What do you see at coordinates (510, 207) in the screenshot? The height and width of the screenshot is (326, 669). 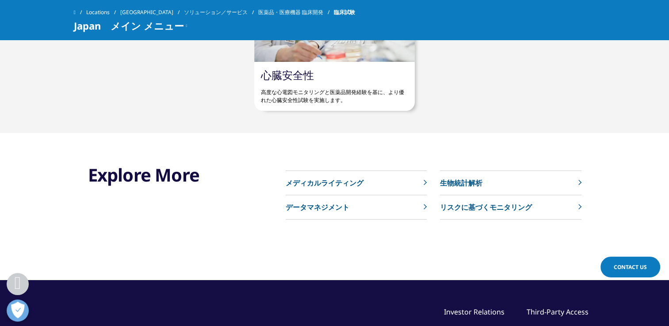 I see `a: リスクに基づくモニタリング` at bounding box center [510, 207].